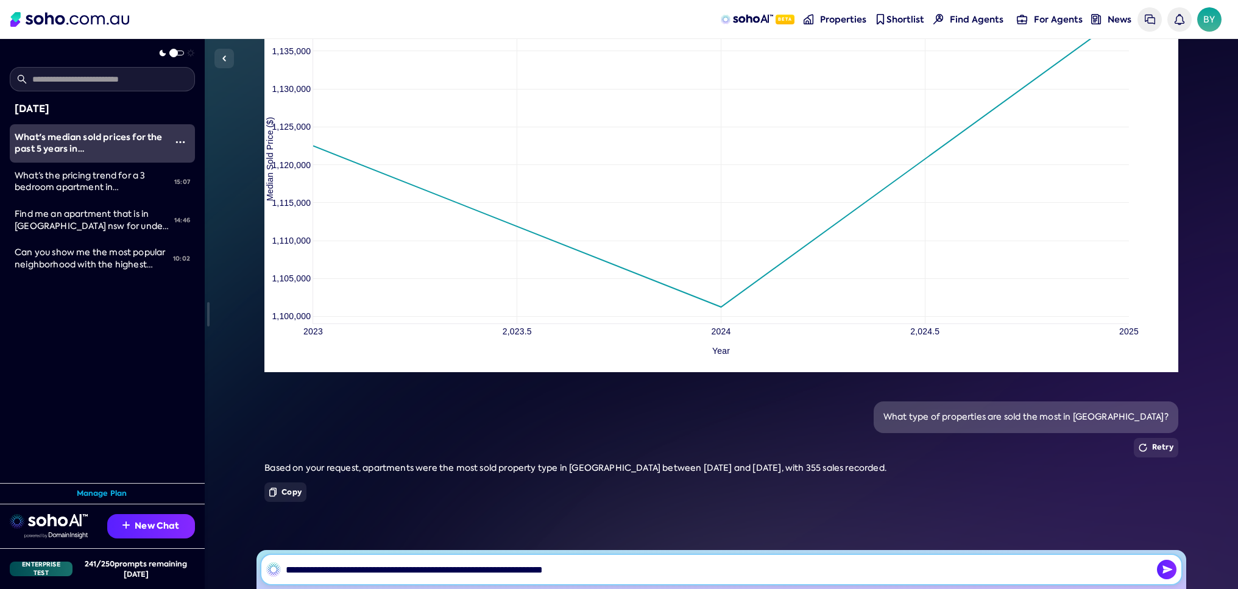 This screenshot has height=589, width=1238. What do you see at coordinates (906, 20) in the screenshot?
I see `span: Shortlist` at bounding box center [906, 20].